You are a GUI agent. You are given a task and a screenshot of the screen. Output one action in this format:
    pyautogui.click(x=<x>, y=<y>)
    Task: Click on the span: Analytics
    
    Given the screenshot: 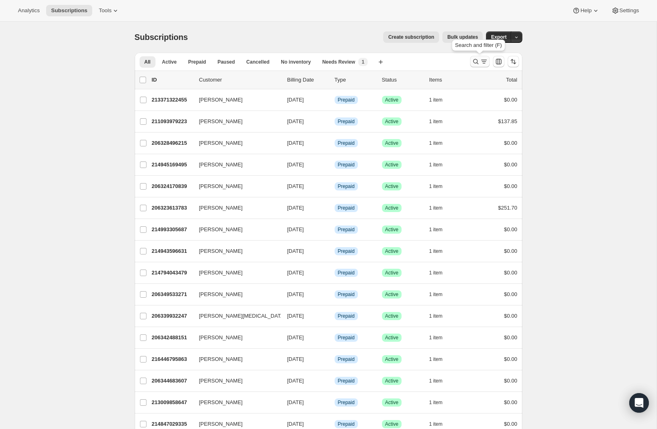 What is the action you would take?
    pyautogui.click(x=29, y=11)
    